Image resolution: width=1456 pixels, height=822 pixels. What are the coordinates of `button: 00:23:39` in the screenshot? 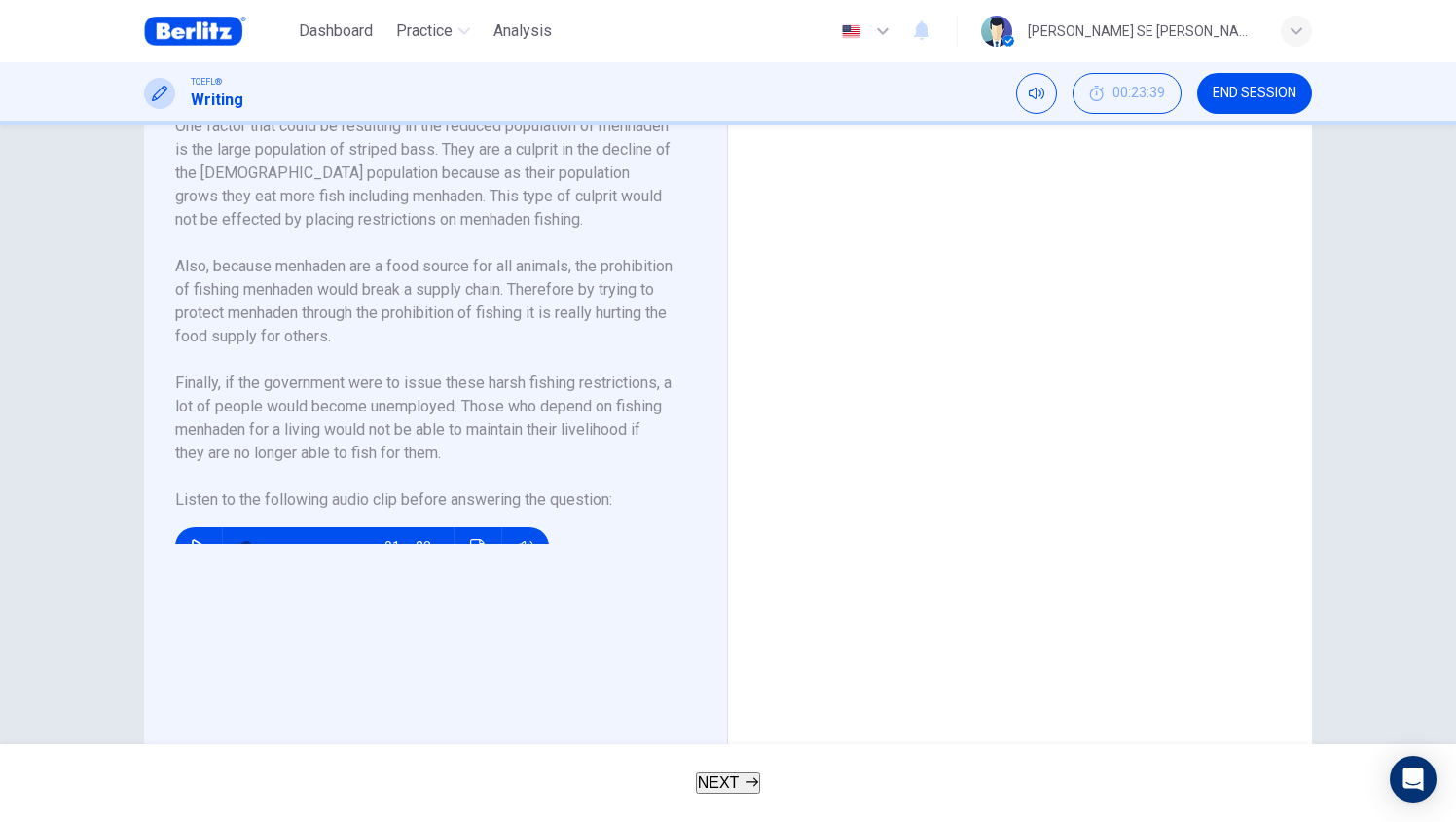 It's located at (1127, 94).